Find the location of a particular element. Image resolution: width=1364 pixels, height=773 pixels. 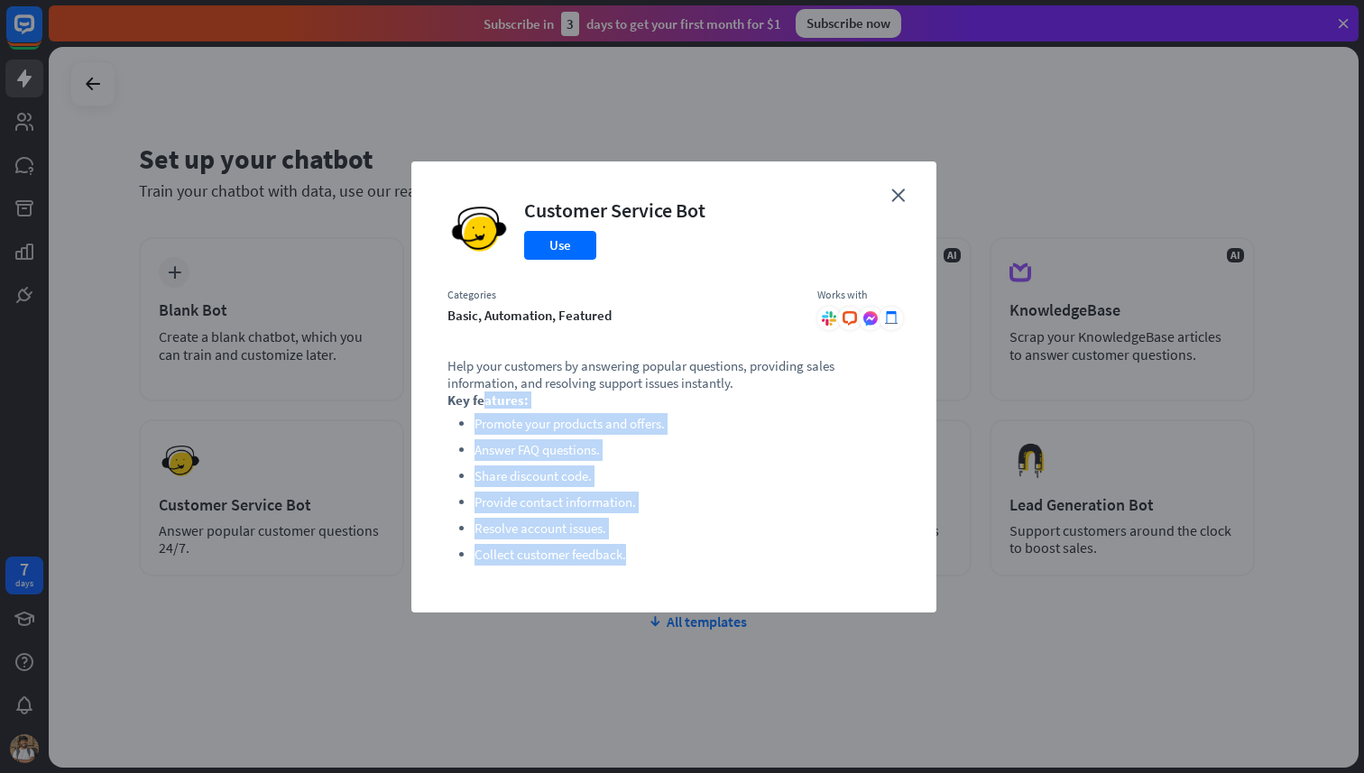

button: Use is located at coordinates (560, 245).